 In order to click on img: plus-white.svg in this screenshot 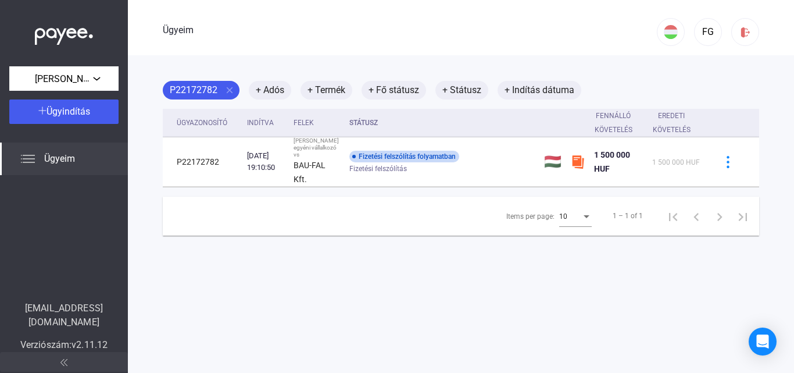, I will do `click(42, 110)`.